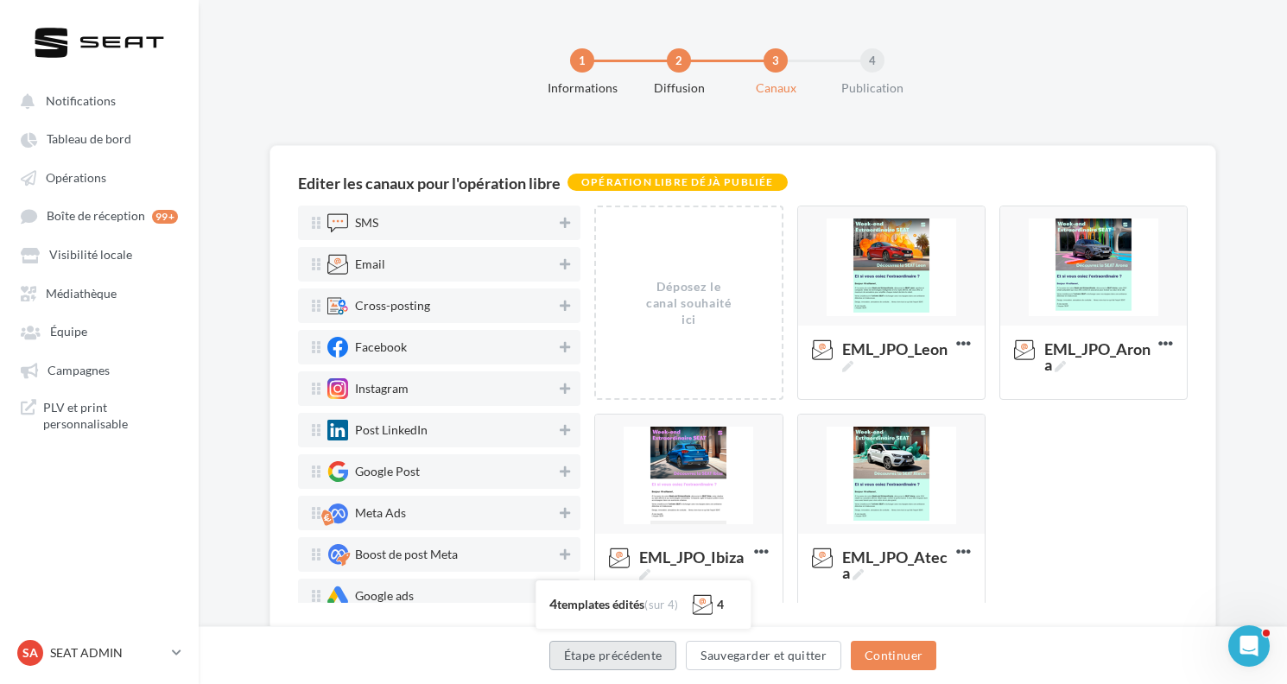  I want to click on div: Informations, so click(582, 88).